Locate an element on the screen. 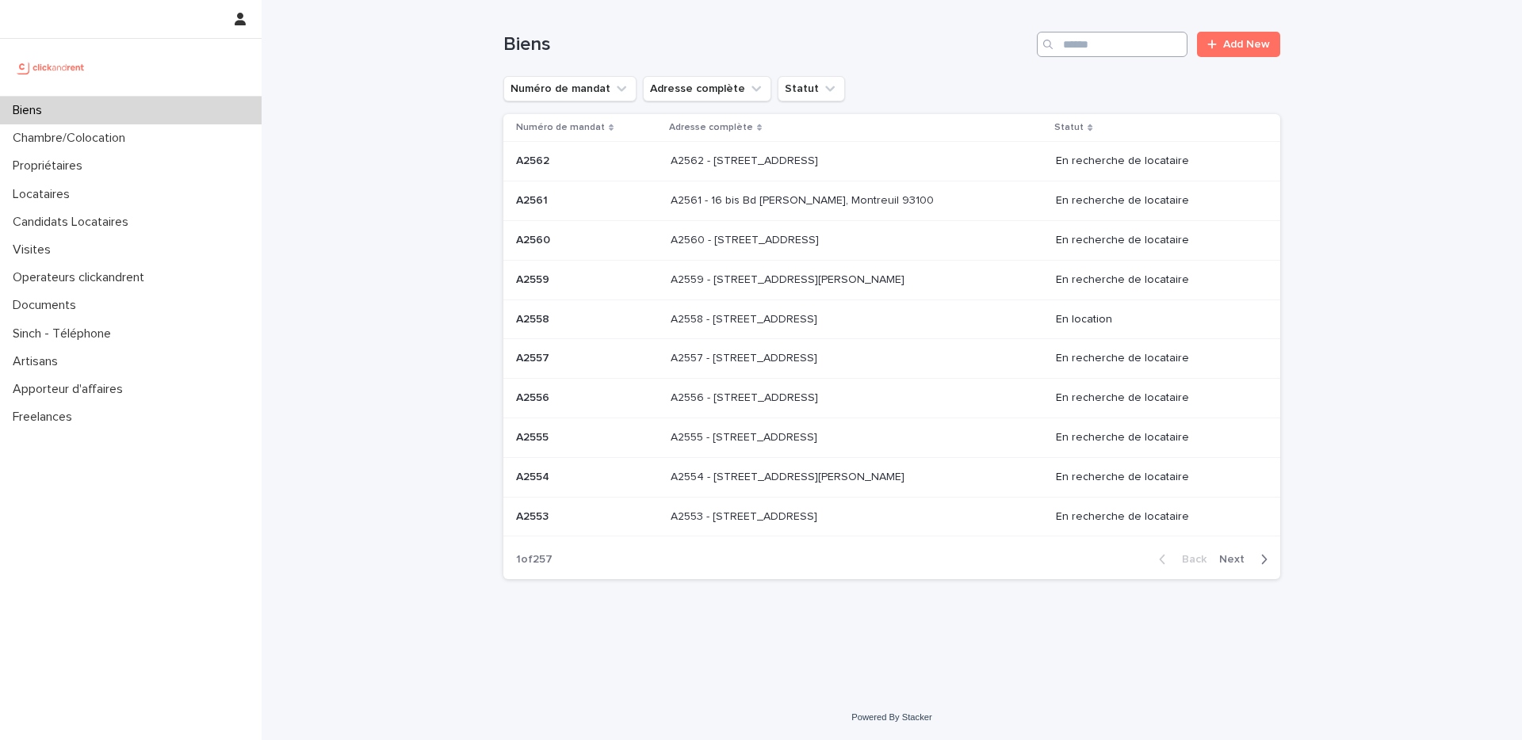  a: Powered By Stacker is located at coordinates (891, 718).